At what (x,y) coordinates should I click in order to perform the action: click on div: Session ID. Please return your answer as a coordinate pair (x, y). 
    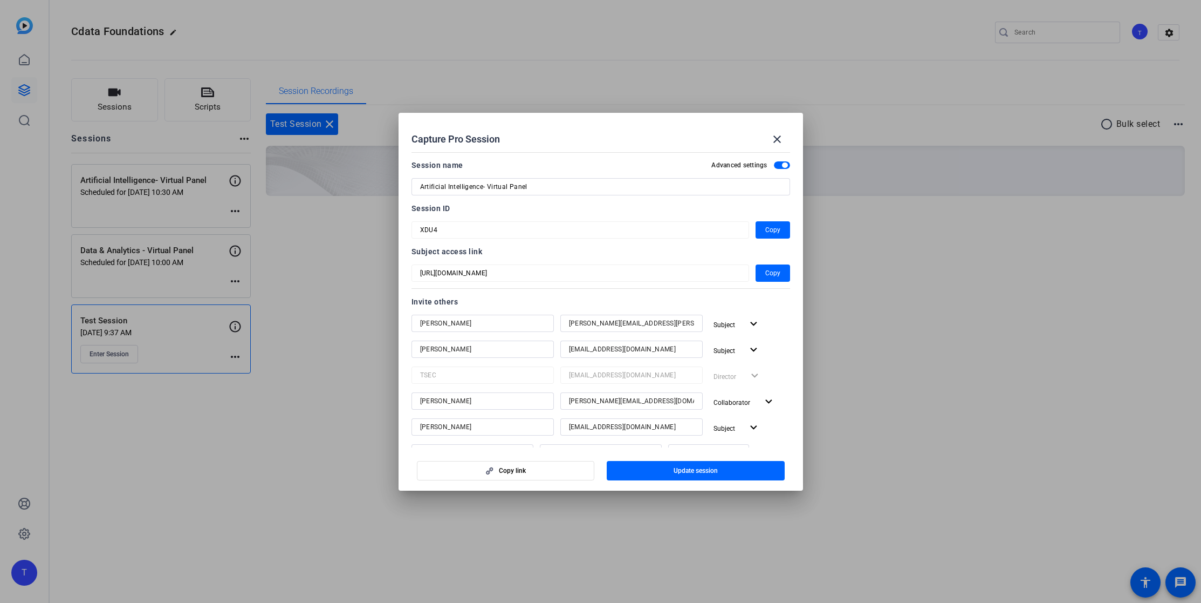
    Looking at the image, I should click on (601, 208).